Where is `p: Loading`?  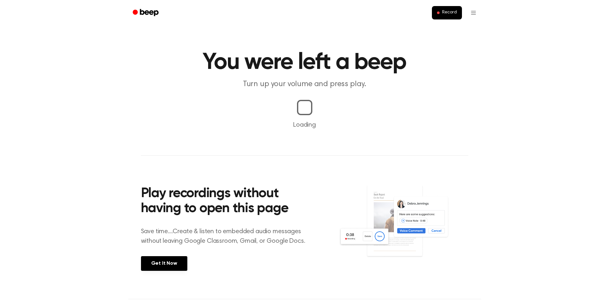 p: Loading is located at coordinates (304, 125).